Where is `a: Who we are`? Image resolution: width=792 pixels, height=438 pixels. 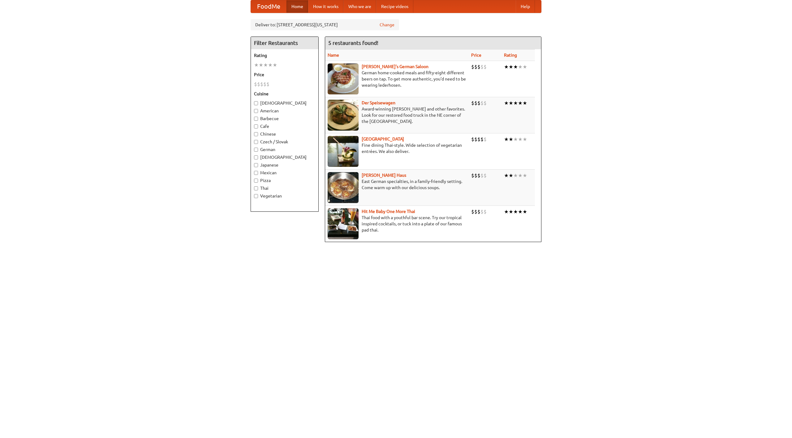 a: Who we are is located at coordinates (360, 6).